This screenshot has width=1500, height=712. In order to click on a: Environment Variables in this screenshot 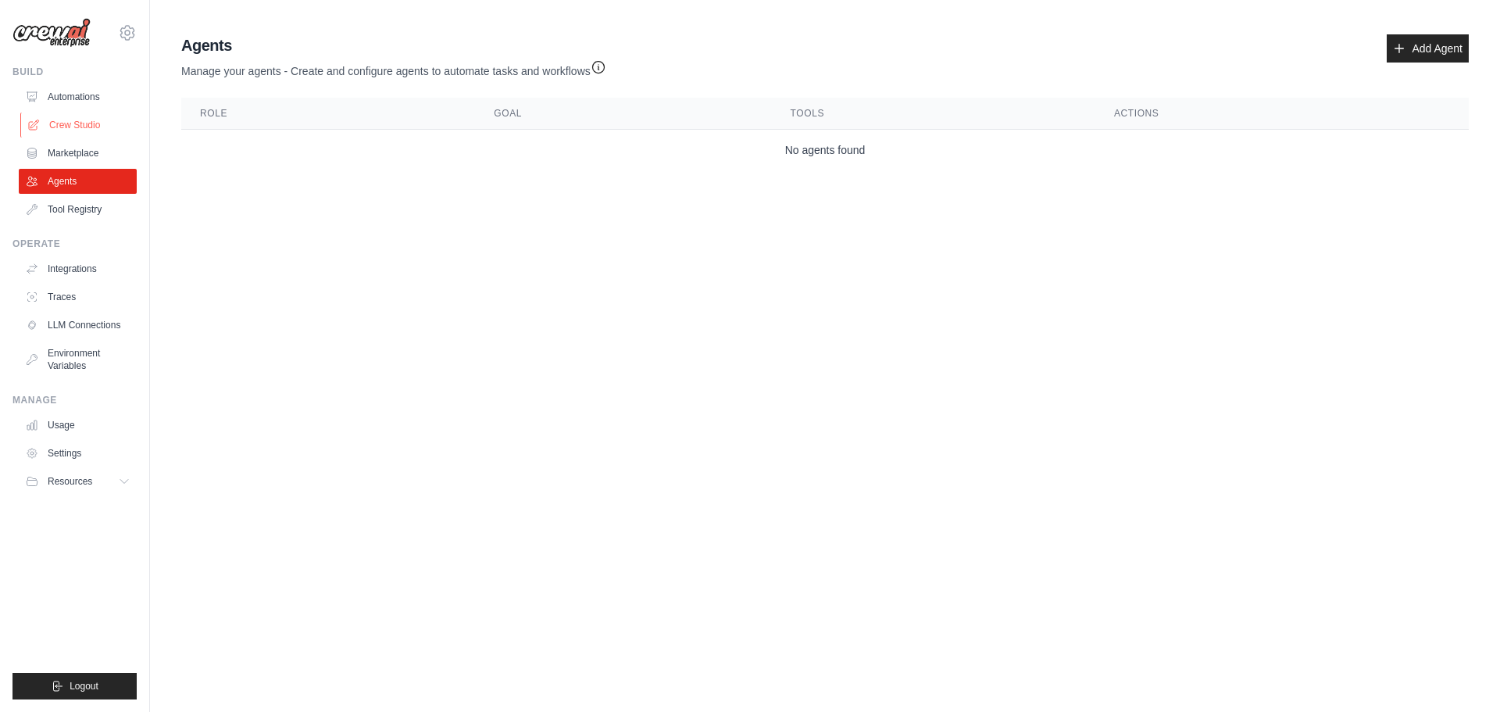, I will do `click(77, 359)`.